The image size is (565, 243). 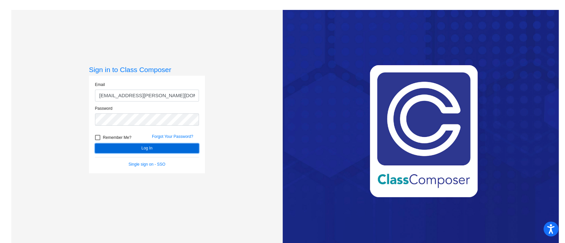 What do you see at coordinates (147, 164) in the screenshot?
I see `a: Single sign on - SSO` at bounding box center [147, 164].